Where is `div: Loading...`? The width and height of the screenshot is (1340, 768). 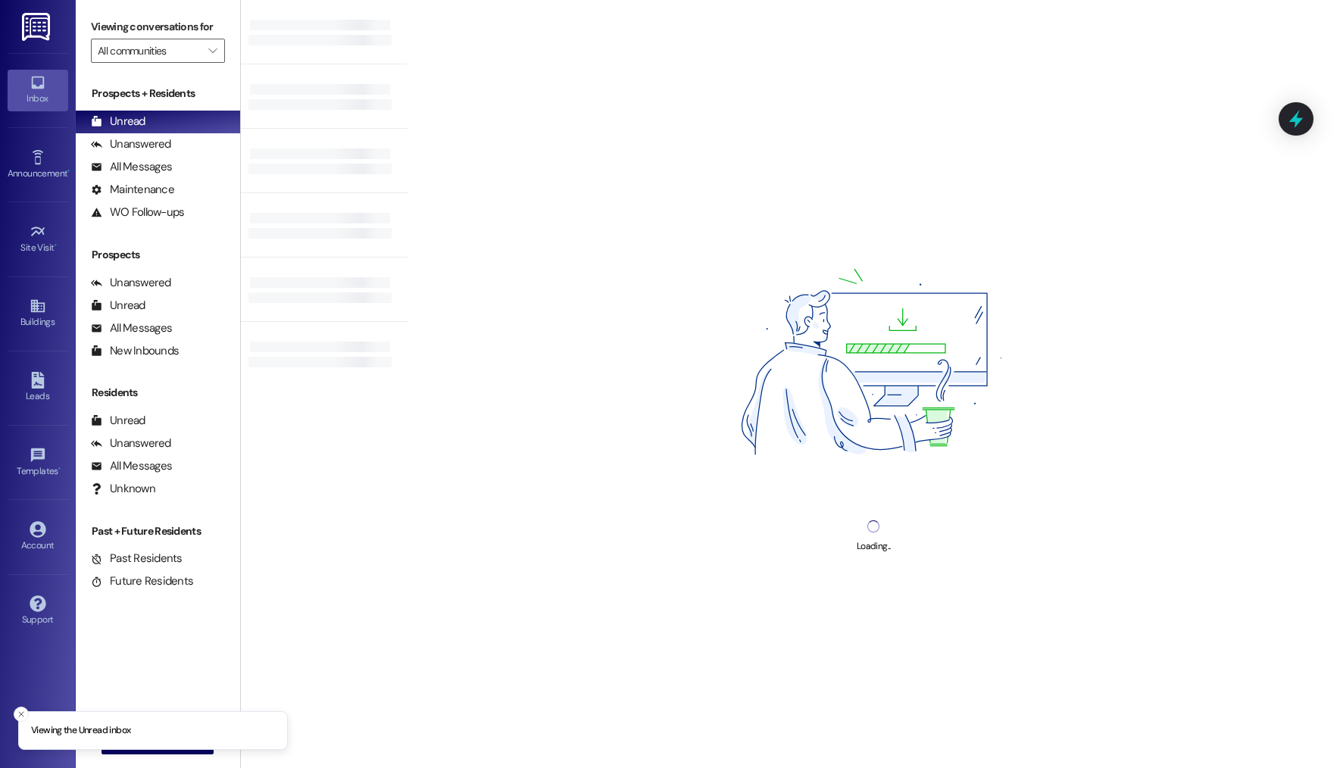
div: Loading... is located at coordinates (874, 546).